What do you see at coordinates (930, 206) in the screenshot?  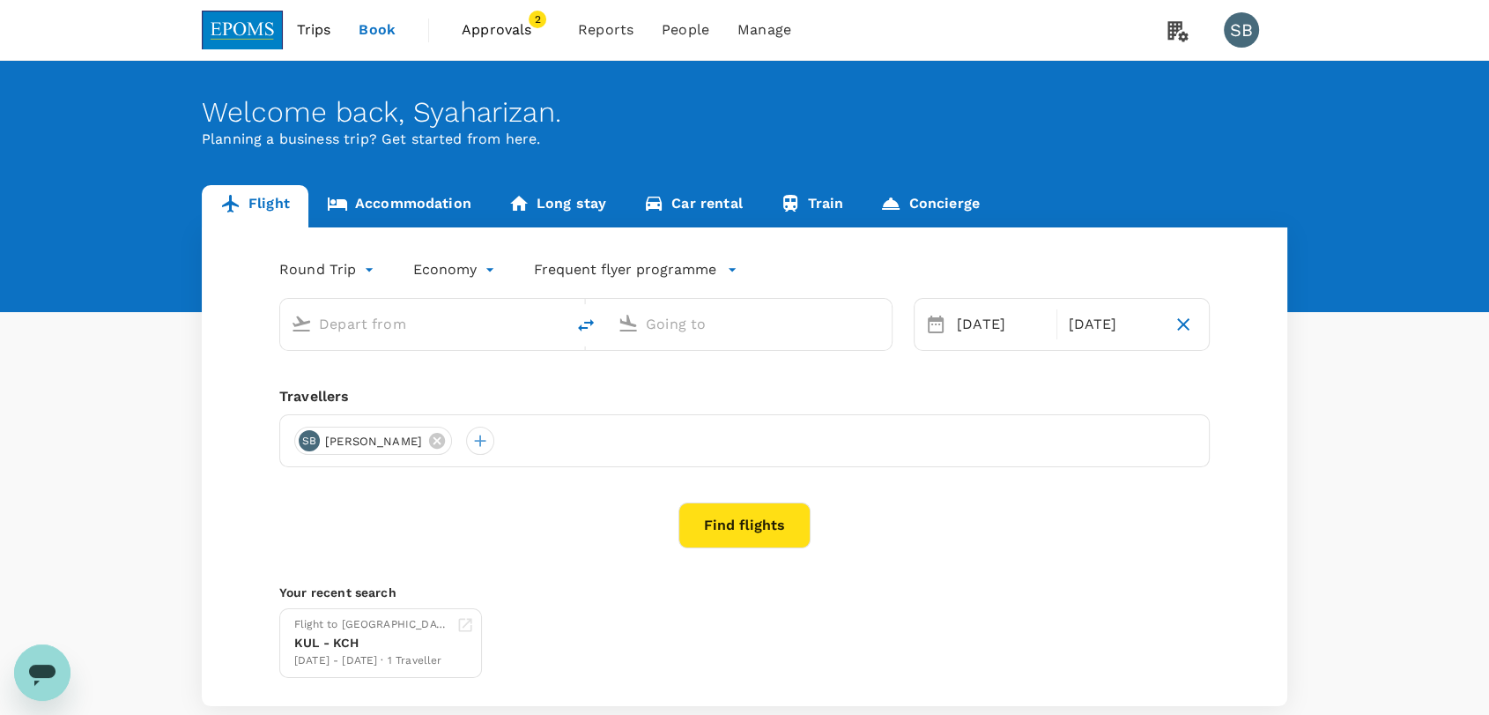 I see `a: Concierge` at bounding box center [930, 206].